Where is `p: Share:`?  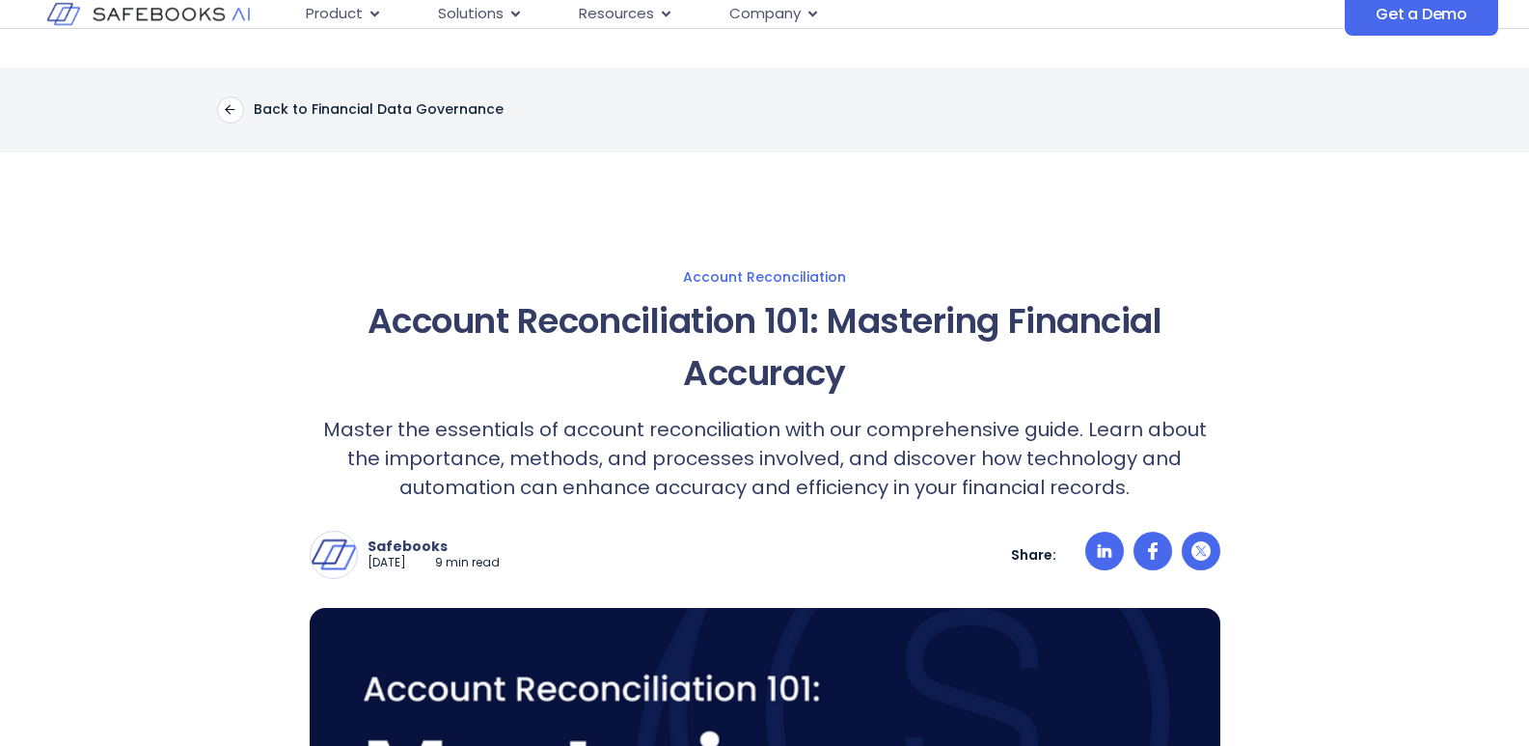
p: Share: is located at coordinates (1033, 555).